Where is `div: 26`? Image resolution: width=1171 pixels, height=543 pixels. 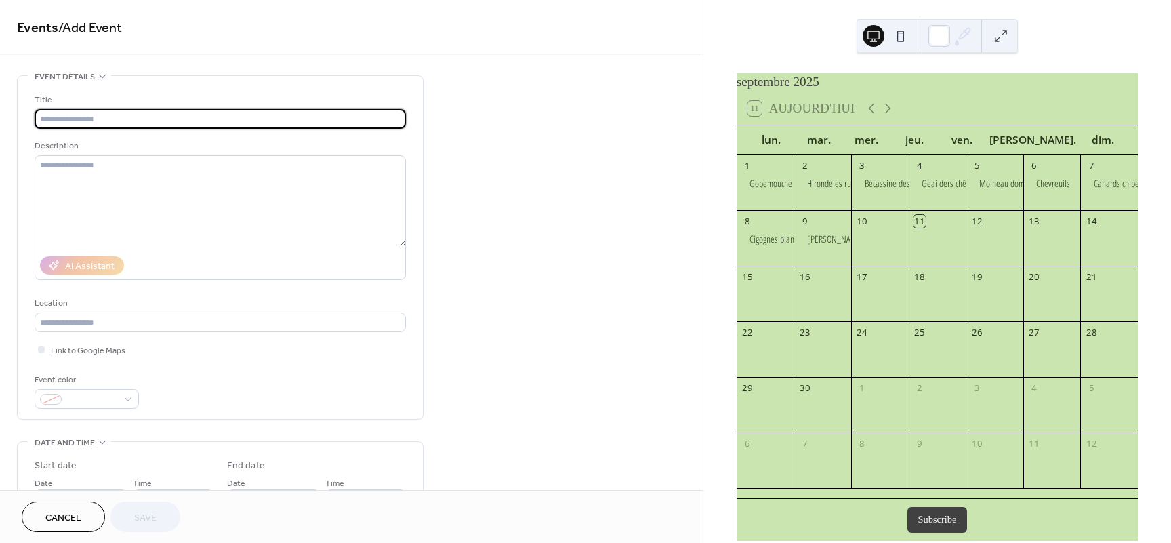
div: 26 is located at coordinates (976, 332).